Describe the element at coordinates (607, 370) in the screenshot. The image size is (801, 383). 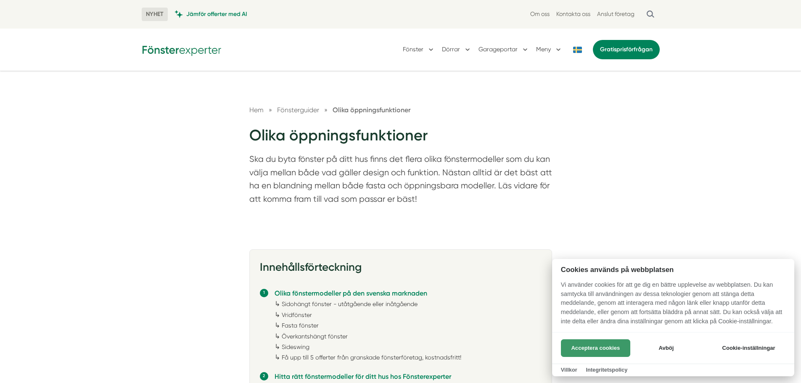
I see `a: Integritetspolicy` at that location.